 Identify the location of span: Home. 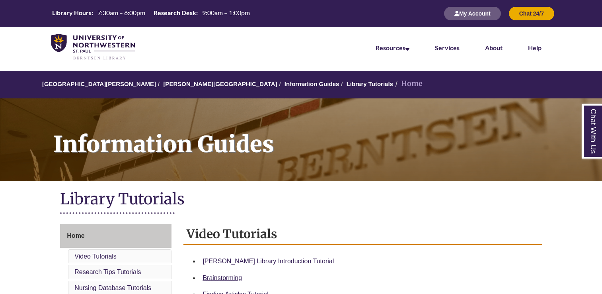
(76, 235).